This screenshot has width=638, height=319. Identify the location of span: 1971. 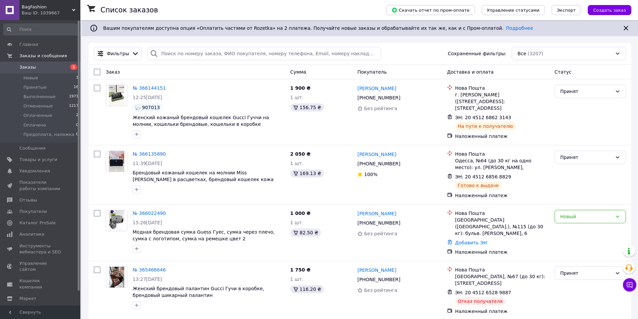
(74, 97).